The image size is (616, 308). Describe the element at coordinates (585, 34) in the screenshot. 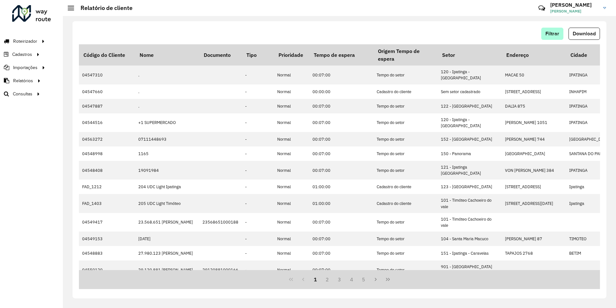

I see `button: Download` at that location.